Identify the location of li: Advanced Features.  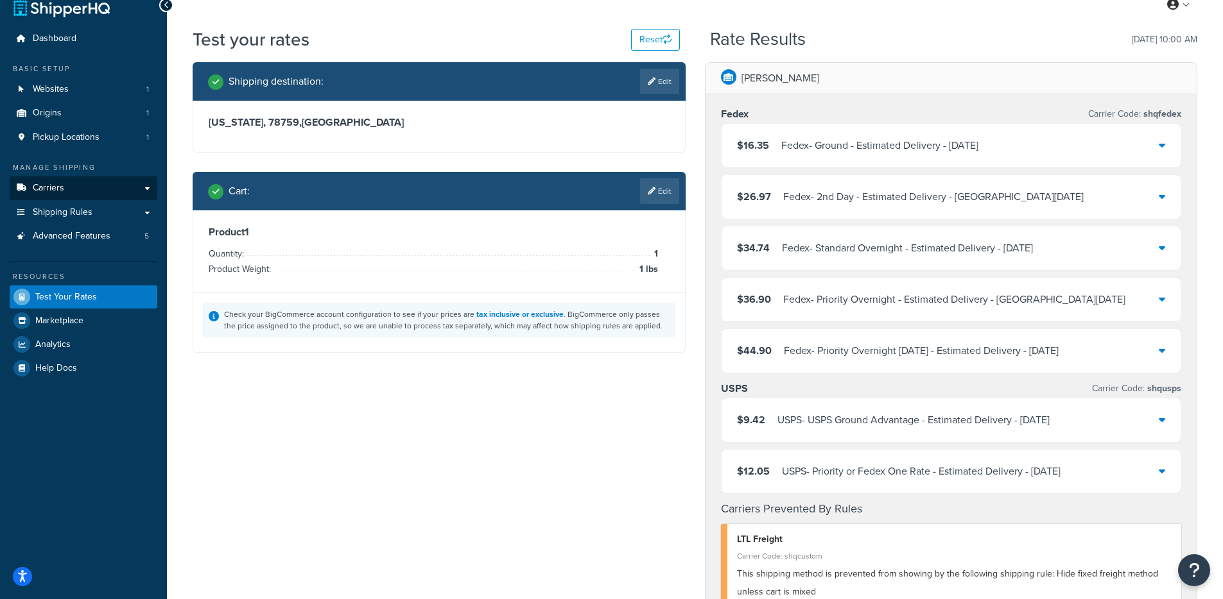
(83, 236).